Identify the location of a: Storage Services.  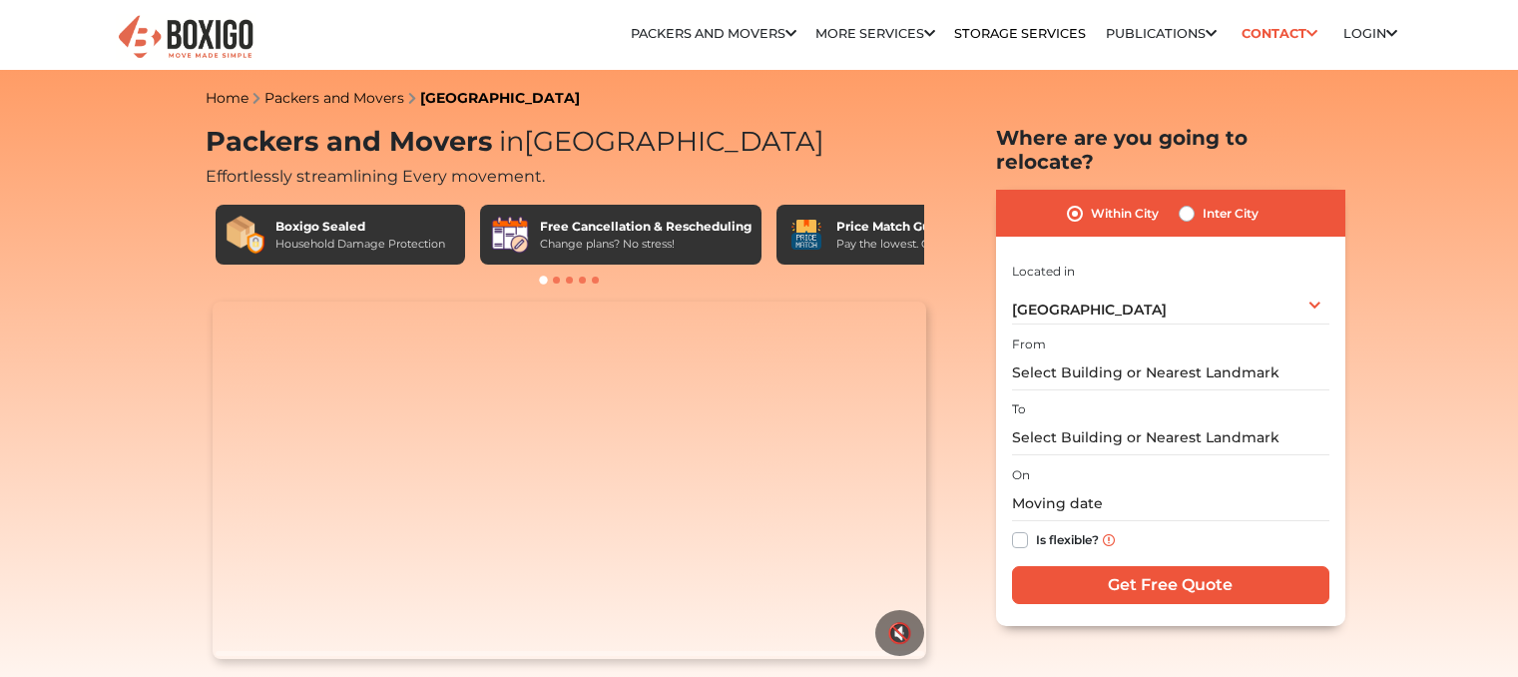
(1020, 33).